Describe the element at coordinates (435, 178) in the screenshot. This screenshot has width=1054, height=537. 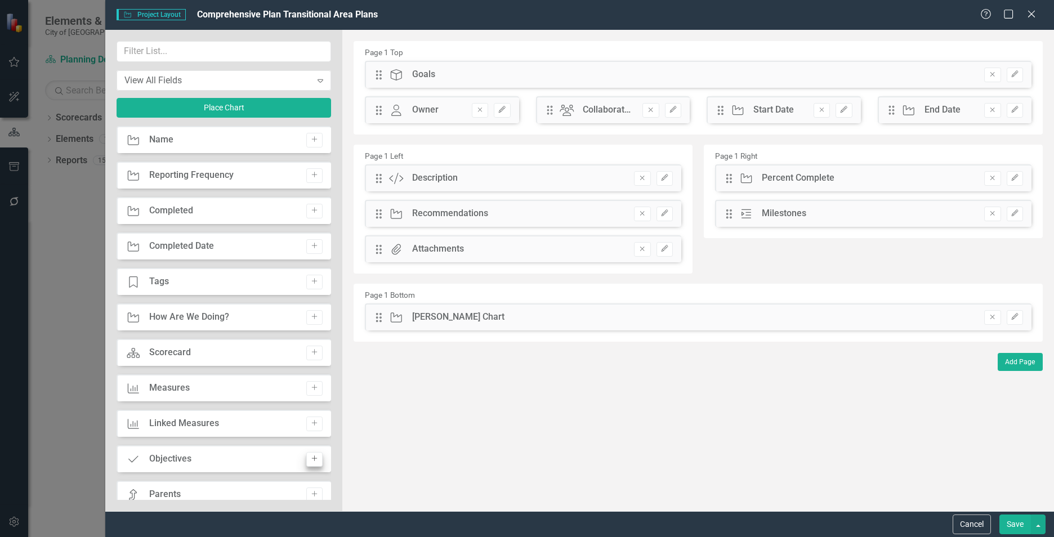
I see `div: Description` at that location.